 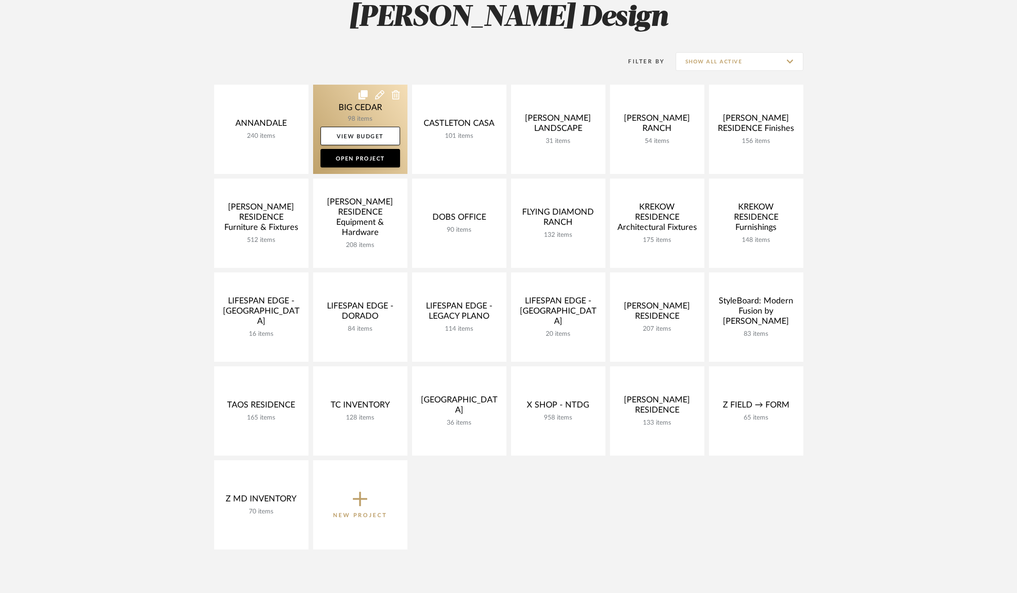 What do you see at coordinates (459, 125) in the screenshot?
I see `div: CASTLETON CASA` at bounding box center [459, 125].